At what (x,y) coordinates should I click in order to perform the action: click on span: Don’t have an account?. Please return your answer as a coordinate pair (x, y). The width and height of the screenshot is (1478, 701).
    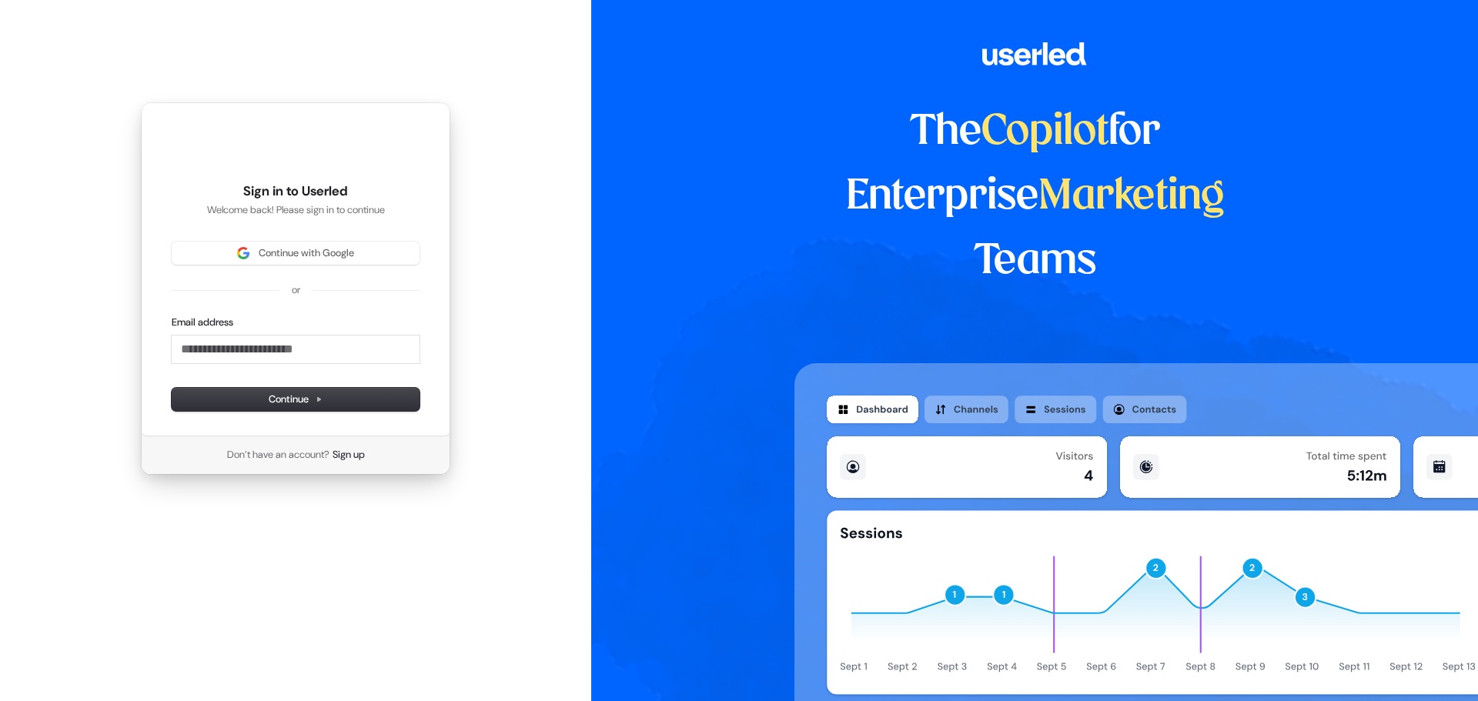
    Looking at the image, I should click on (278, 455).